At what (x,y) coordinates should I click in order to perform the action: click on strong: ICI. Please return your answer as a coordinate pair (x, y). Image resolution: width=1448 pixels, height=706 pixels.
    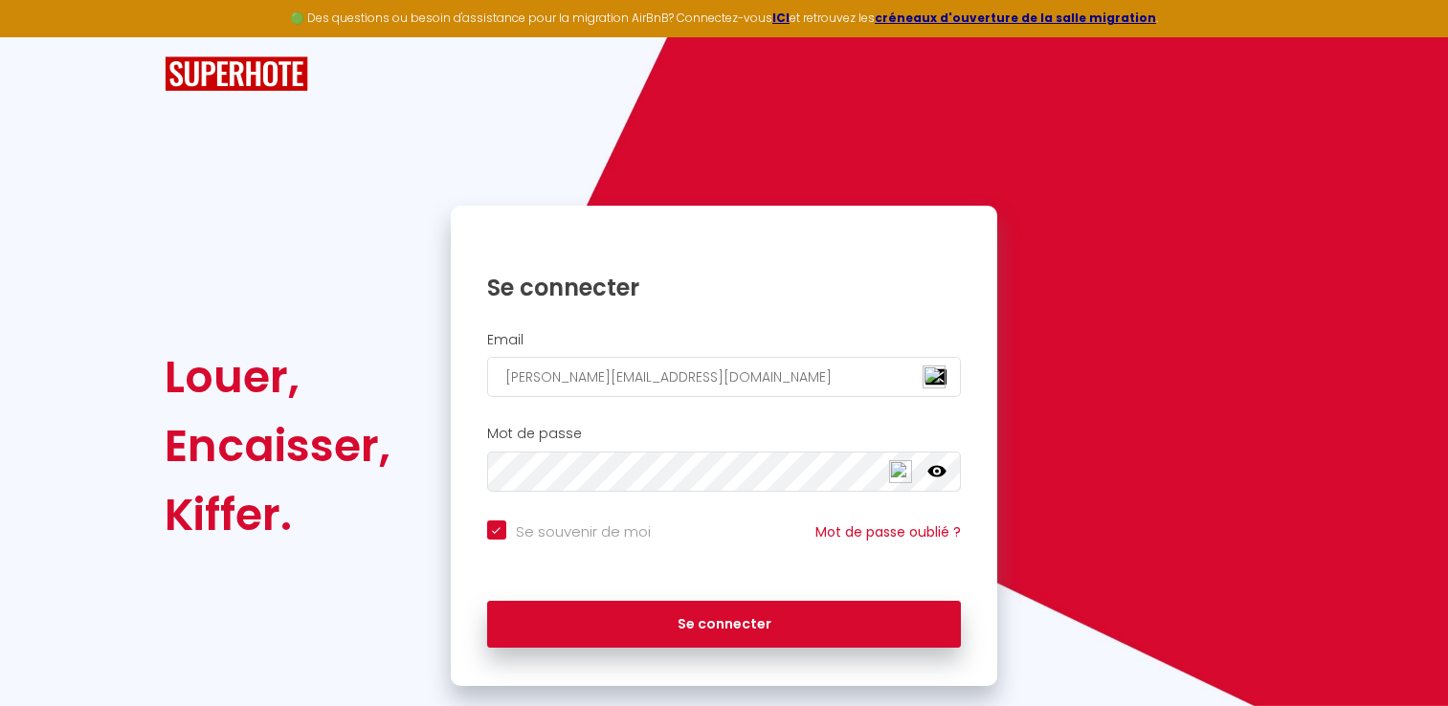
    Looking at the image, I should click on (781, 17).